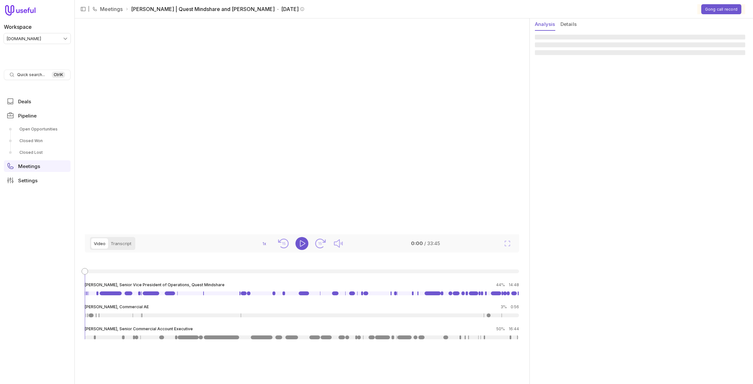 This screenshot has width=753, height=384. I want to click on div: 50%, so click(508, 329).